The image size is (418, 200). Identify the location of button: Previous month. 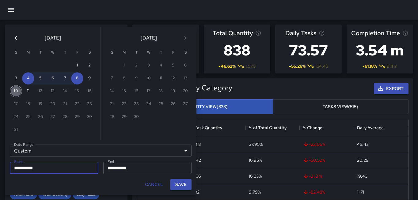
(16, 38).